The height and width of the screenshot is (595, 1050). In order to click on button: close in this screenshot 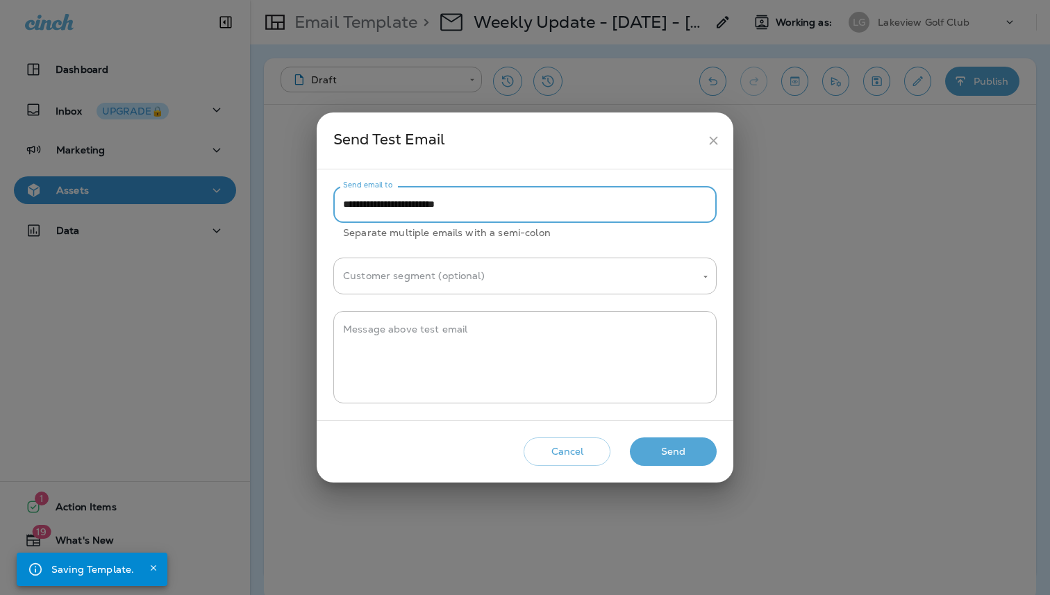, I will do `click(713, 140)`.